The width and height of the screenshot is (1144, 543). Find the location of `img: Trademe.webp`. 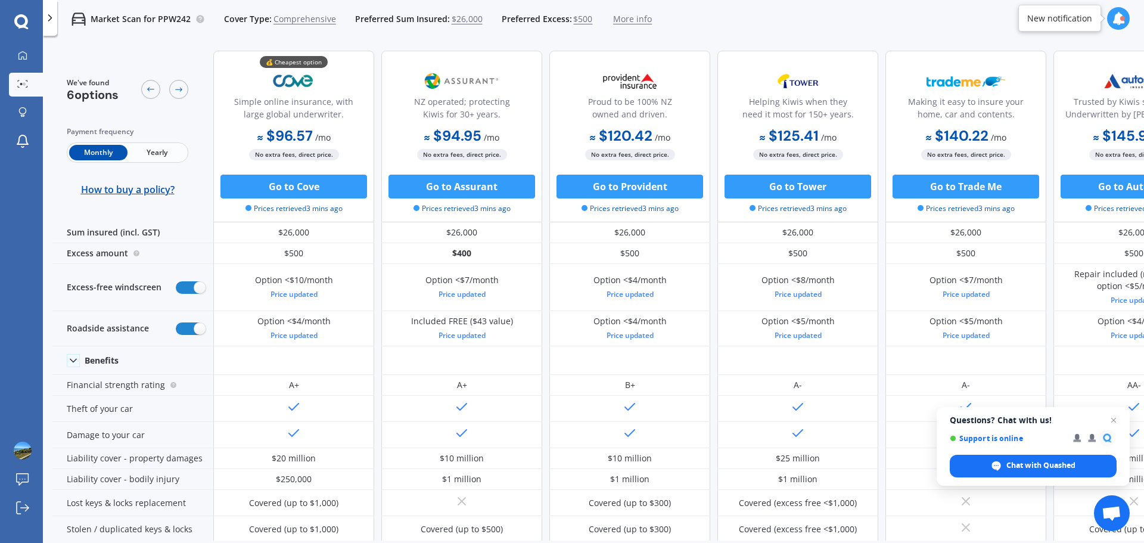

img: Trademe.webp is located at coordinates (966, 81).